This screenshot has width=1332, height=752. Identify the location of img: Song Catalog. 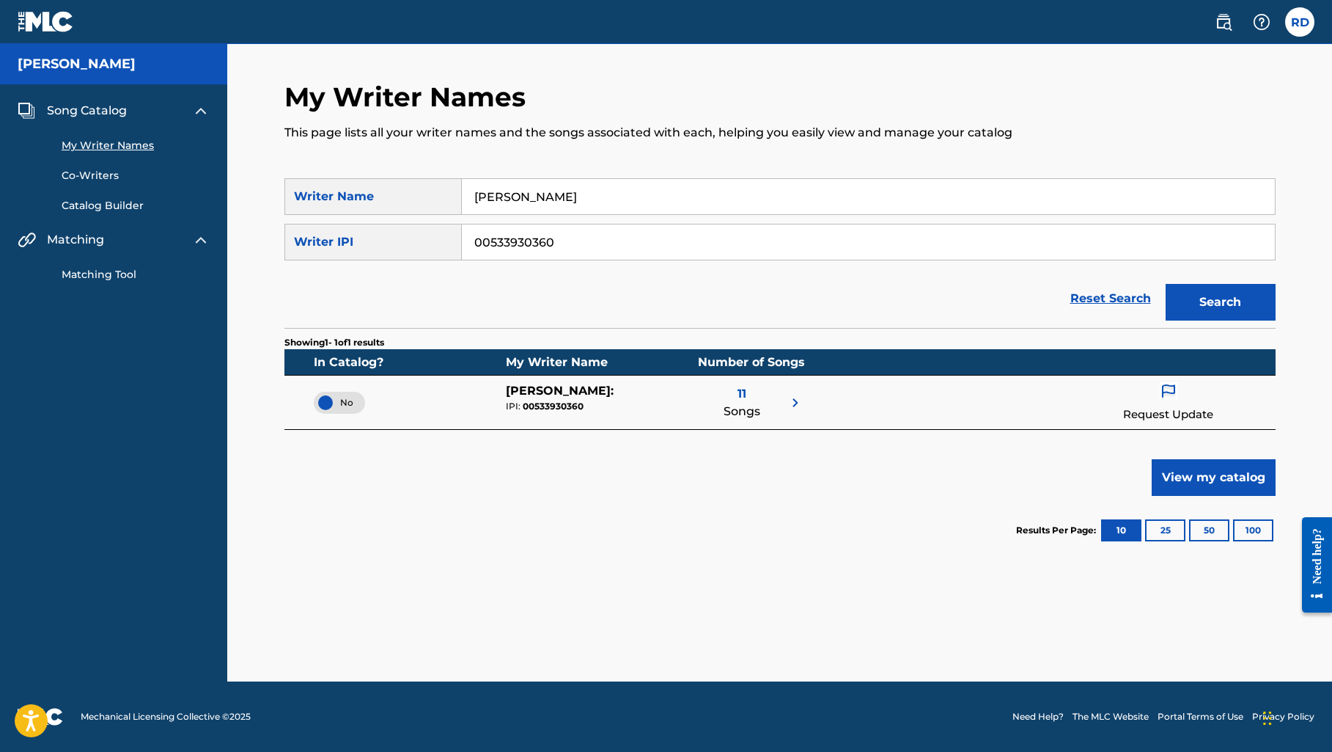
(26, 111).